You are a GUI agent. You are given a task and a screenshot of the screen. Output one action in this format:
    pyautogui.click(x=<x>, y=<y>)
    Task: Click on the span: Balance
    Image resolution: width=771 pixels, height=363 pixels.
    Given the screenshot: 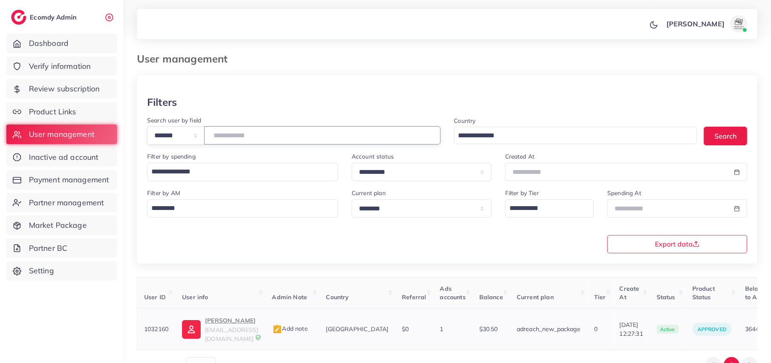 What is the action you would take?
    pyautogui.click(x=491, y=297)
    